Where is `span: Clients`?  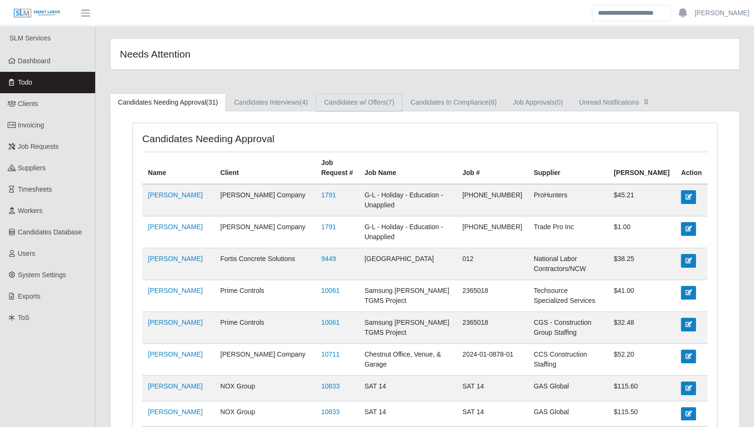
span: Clients is located at coordinates (28, 104).